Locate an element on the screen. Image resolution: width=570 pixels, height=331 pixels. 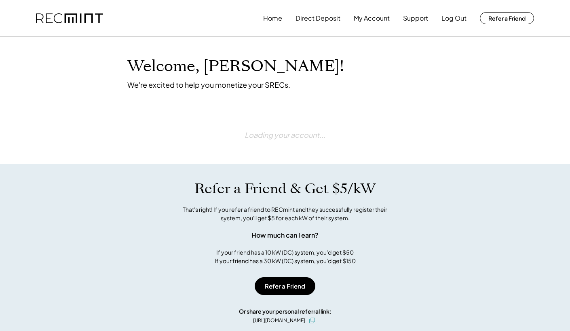
button: Log Out is located at coordinates (454, 18).